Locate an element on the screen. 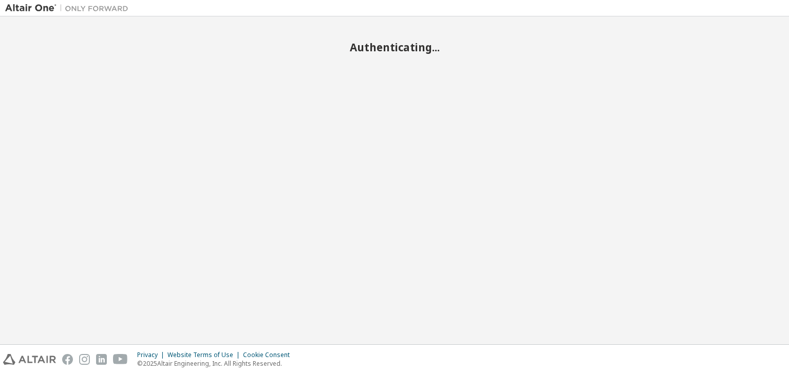 This screenshot has width=789, height=374. div: Privacy is located at coordinates (152, 355).